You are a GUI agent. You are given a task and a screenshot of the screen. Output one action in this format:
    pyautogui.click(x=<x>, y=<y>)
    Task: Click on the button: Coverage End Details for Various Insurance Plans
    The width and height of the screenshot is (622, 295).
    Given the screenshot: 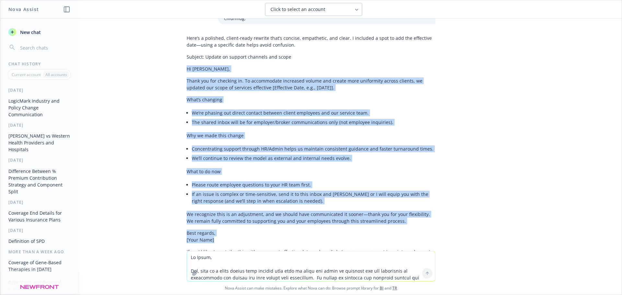 What is the action you would take?
    pyautogui.click(x=39, y=216)
    